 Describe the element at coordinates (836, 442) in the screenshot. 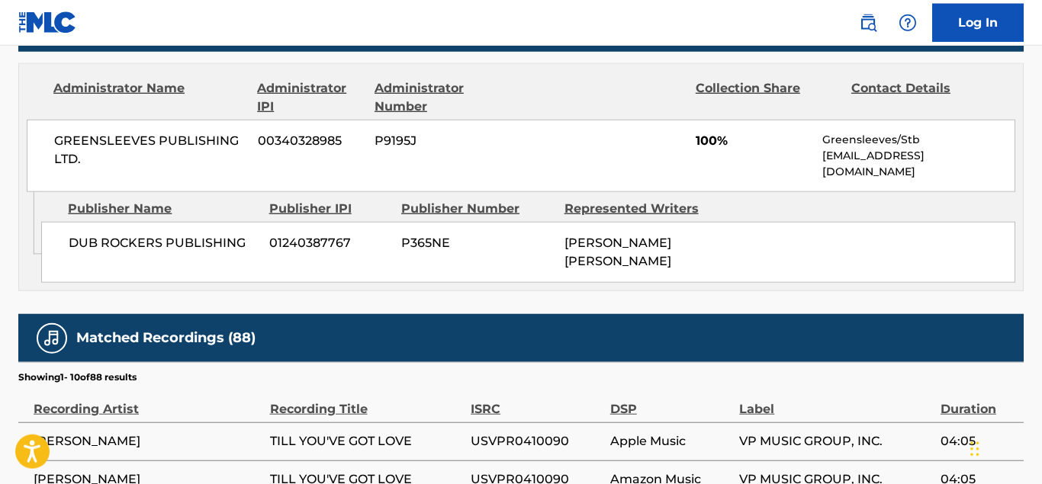

I see `span: VP MUSIC GROUP, INC.` at that location.